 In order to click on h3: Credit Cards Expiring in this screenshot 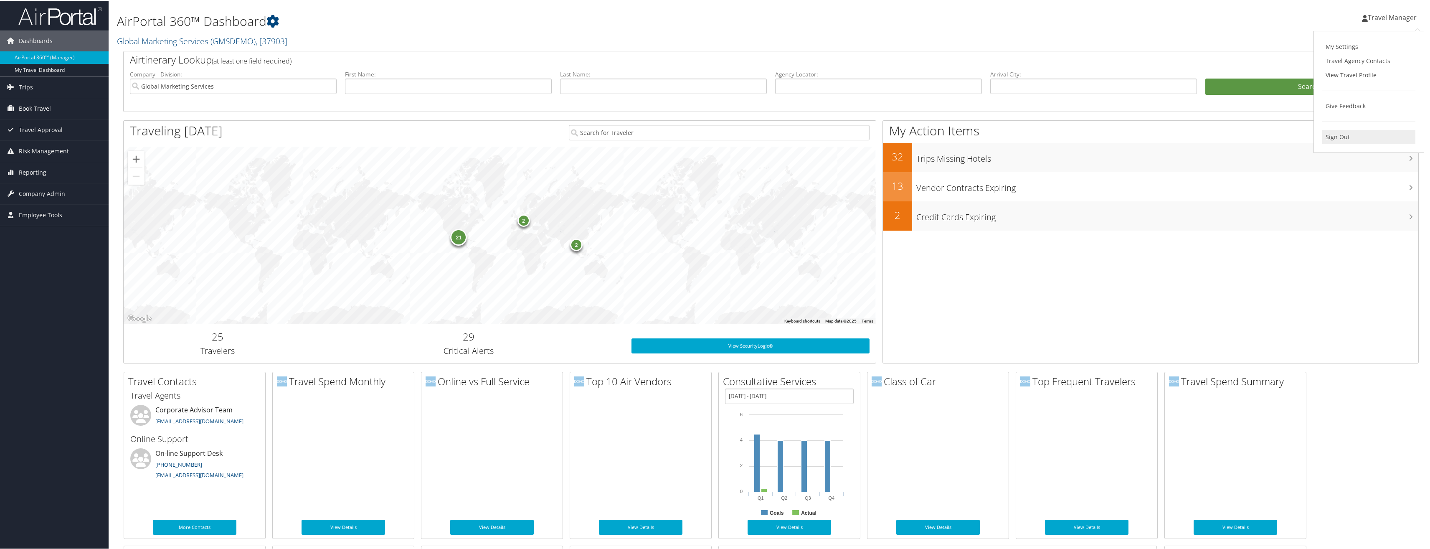, I will do `click(1167, 214)`.